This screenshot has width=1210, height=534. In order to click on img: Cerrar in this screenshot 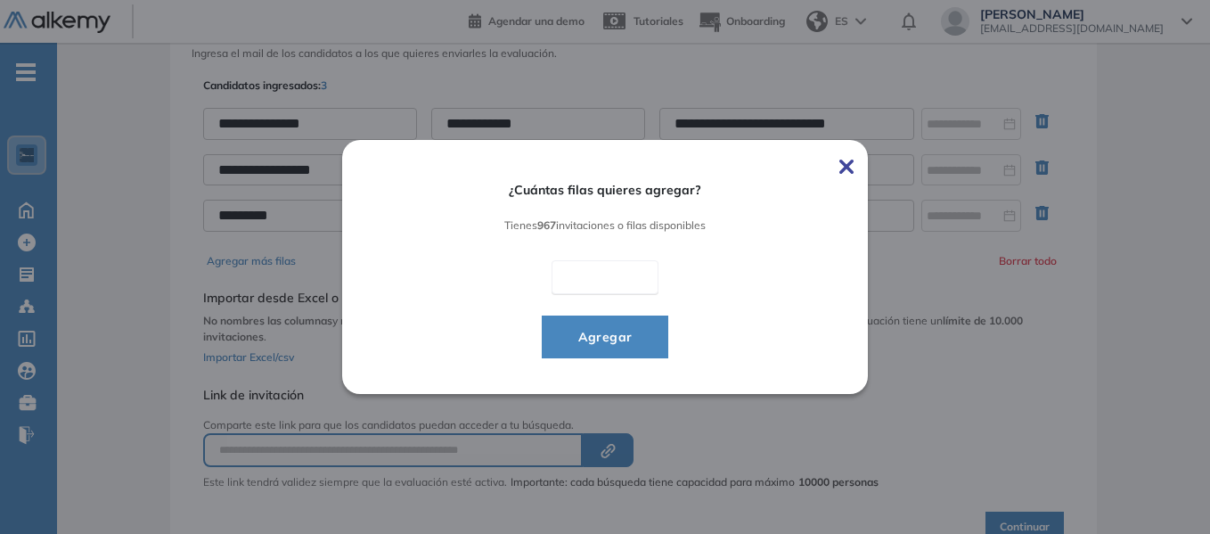, I will do `click(847, 167)`.